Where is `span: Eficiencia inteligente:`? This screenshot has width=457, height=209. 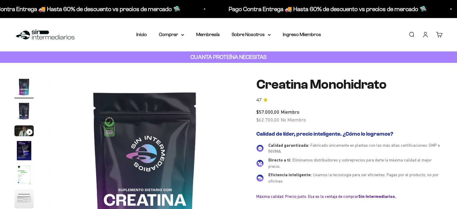 span: Eficiencia inteligente: is located at coordinates (290, 175).